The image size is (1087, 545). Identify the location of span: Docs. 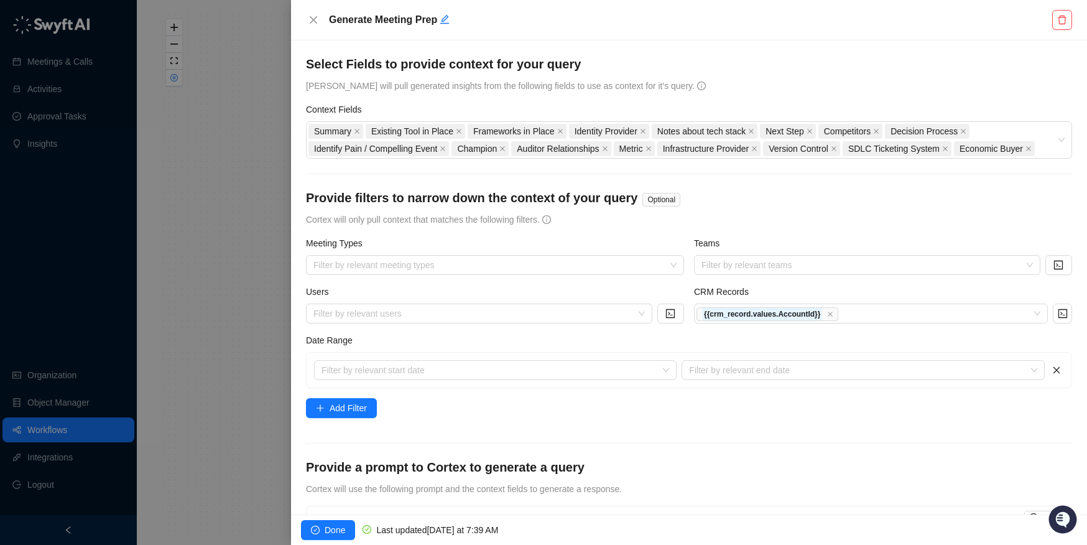
(35, 180).